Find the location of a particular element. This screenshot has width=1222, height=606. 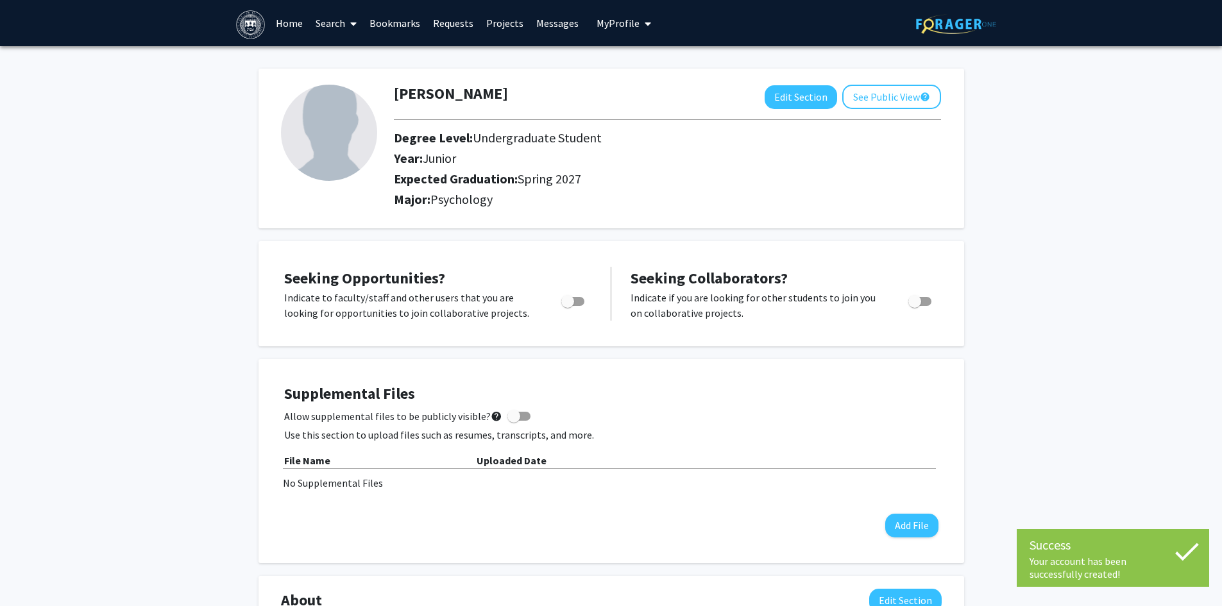

span: Undergraduate Student is located at coordinates (537, 137).